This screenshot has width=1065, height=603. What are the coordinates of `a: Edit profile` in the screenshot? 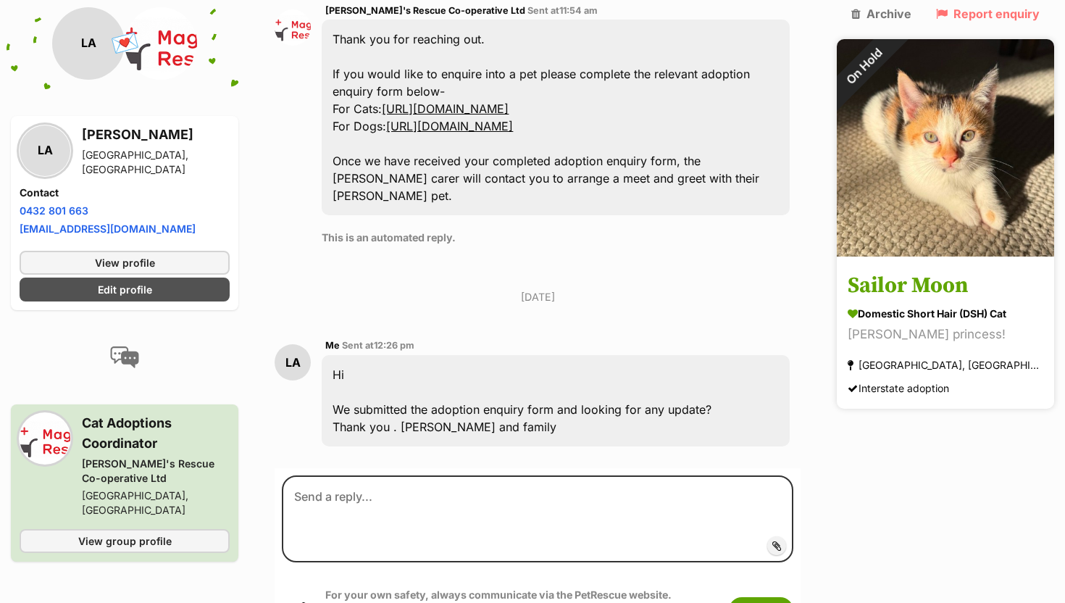 It's located at (125, 289).